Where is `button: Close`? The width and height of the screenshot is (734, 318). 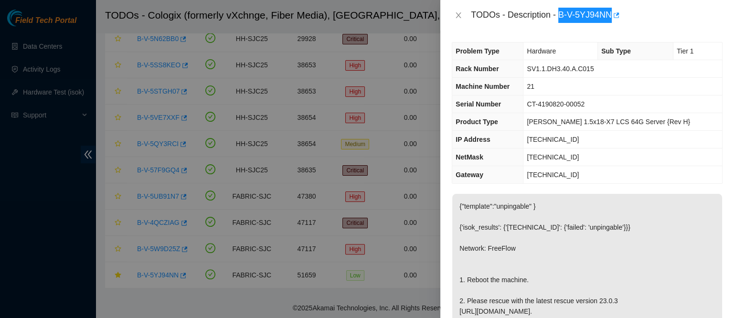
button: Close is located at coordinates (459, 15).